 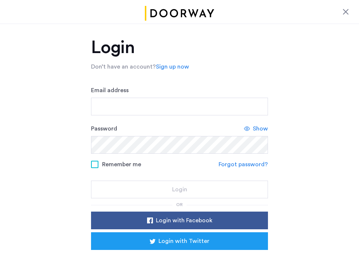 What do you see at coordinates (243, 164) in the screenshot?
I see `a: Forgot password?` at bounding box center [243, 164].